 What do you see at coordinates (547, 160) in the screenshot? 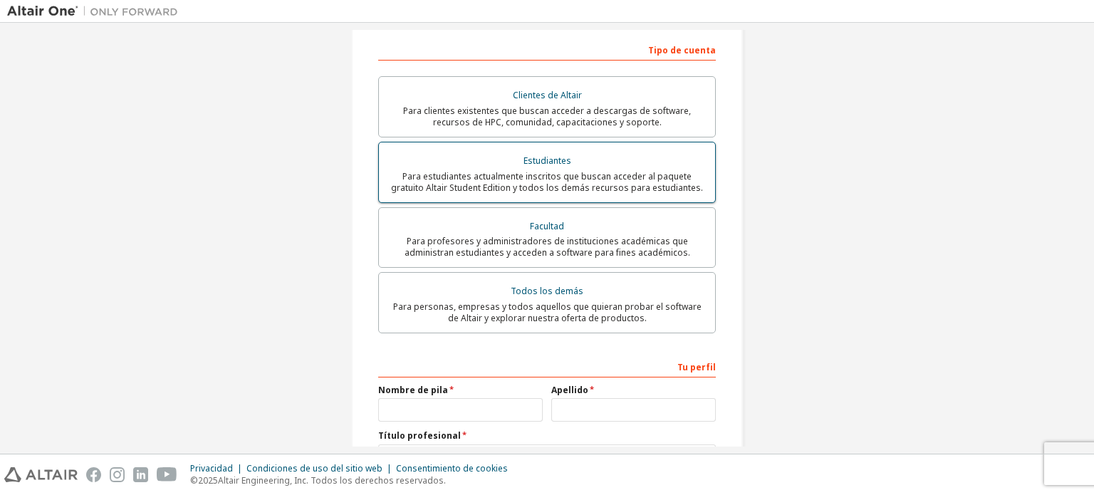
I see `font: Estudiantes` at bounding box center [547, 160].